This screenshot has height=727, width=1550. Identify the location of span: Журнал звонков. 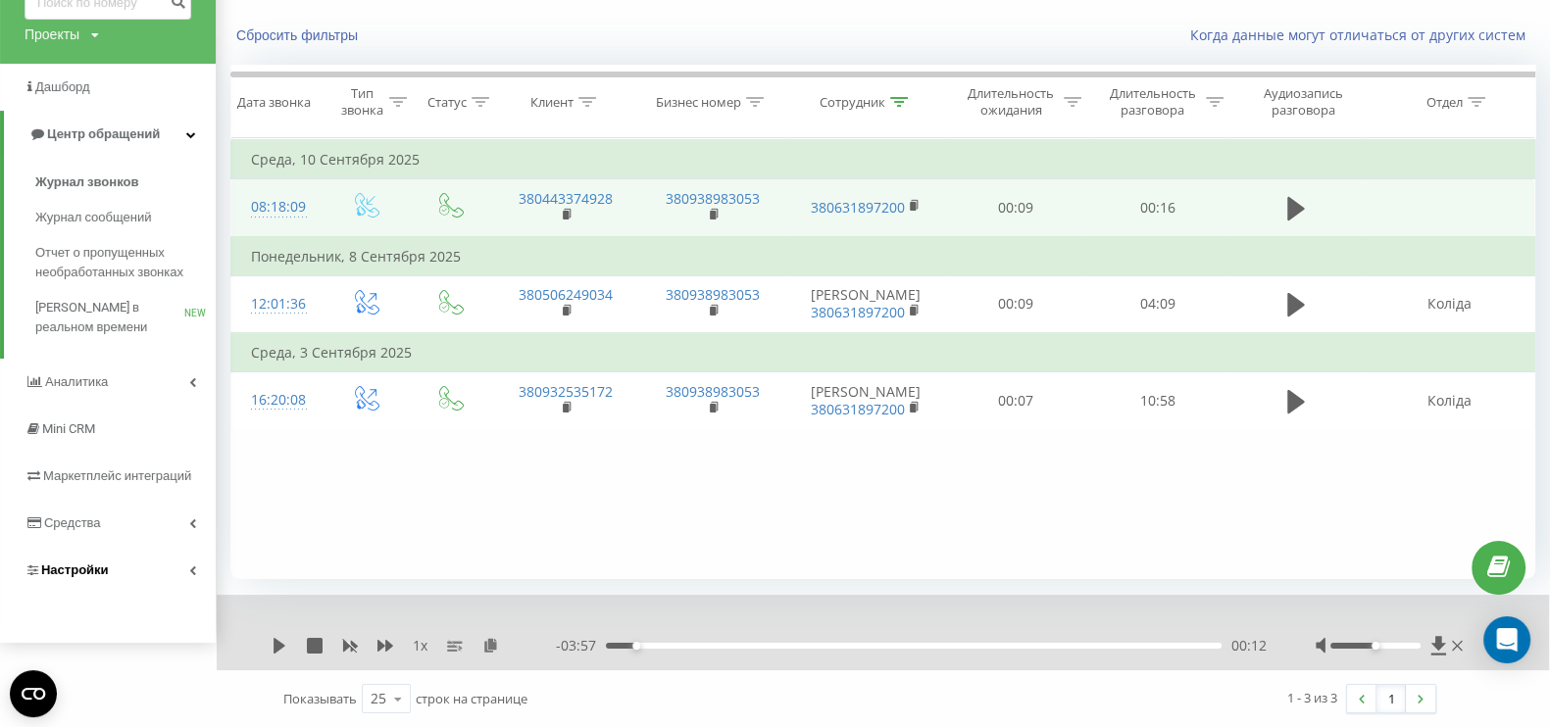
(86, 182).